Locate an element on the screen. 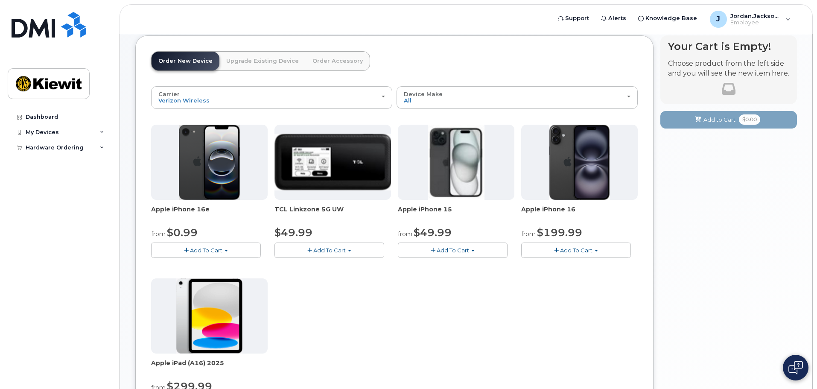 The height and width of the screenshot is (389, 817). div: TCL Linkzone 5G UW is located at coordinates (332, 213).